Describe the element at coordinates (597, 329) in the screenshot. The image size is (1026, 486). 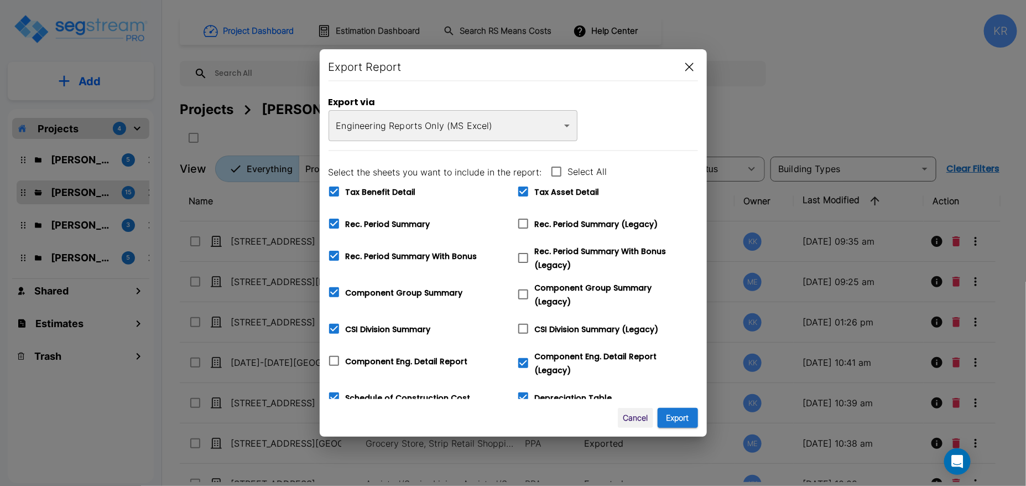
I see `span: CSI Division Summary (Legacy)` at that location.